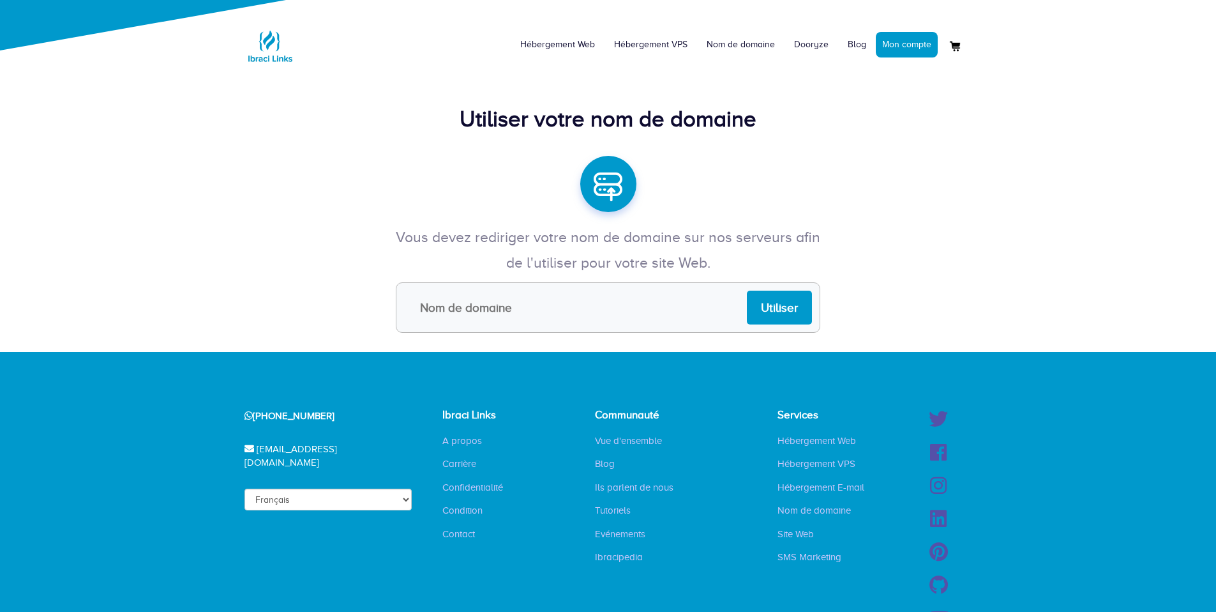 This screenshot has height=612, width=1216. I want to click on a: Confidentialité, so click(472, 487).